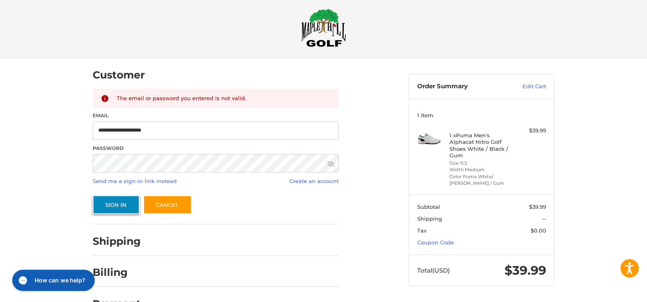 This screenshot has width=647, height=302. I want to click on h2: How can we help?, so click(52, 13).